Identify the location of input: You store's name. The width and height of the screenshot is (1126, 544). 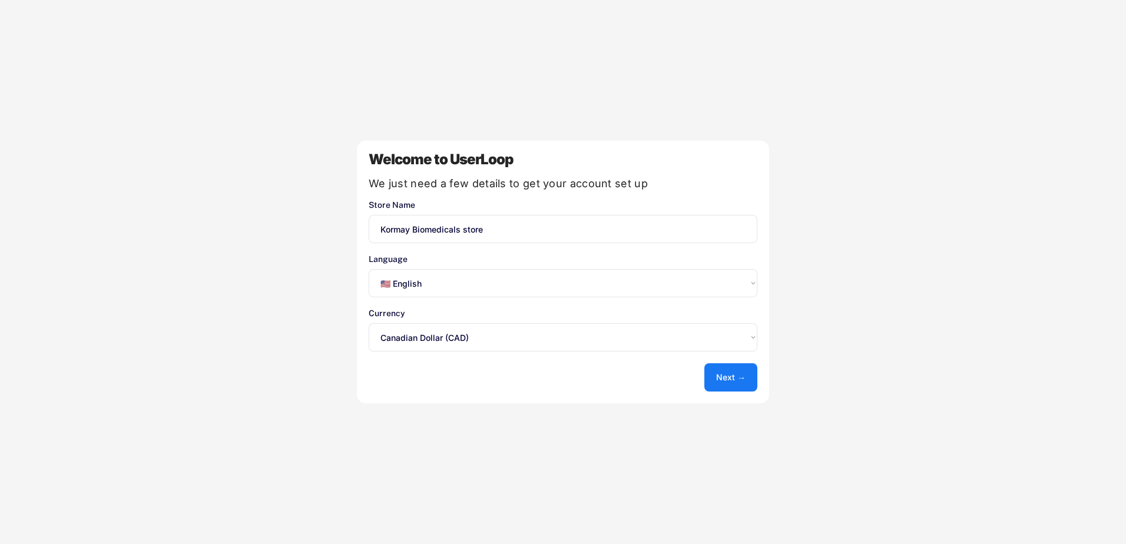
(563, 229).